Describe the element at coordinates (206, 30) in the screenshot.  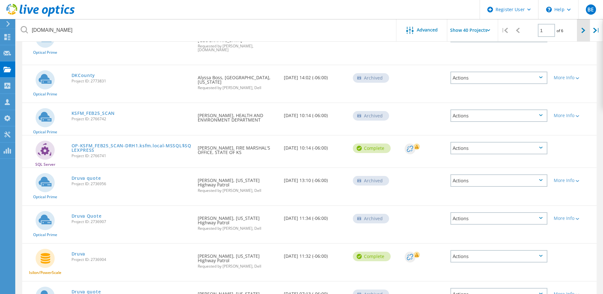
I see `input: Search projects by name, owner, ID, company, etc` at that location.